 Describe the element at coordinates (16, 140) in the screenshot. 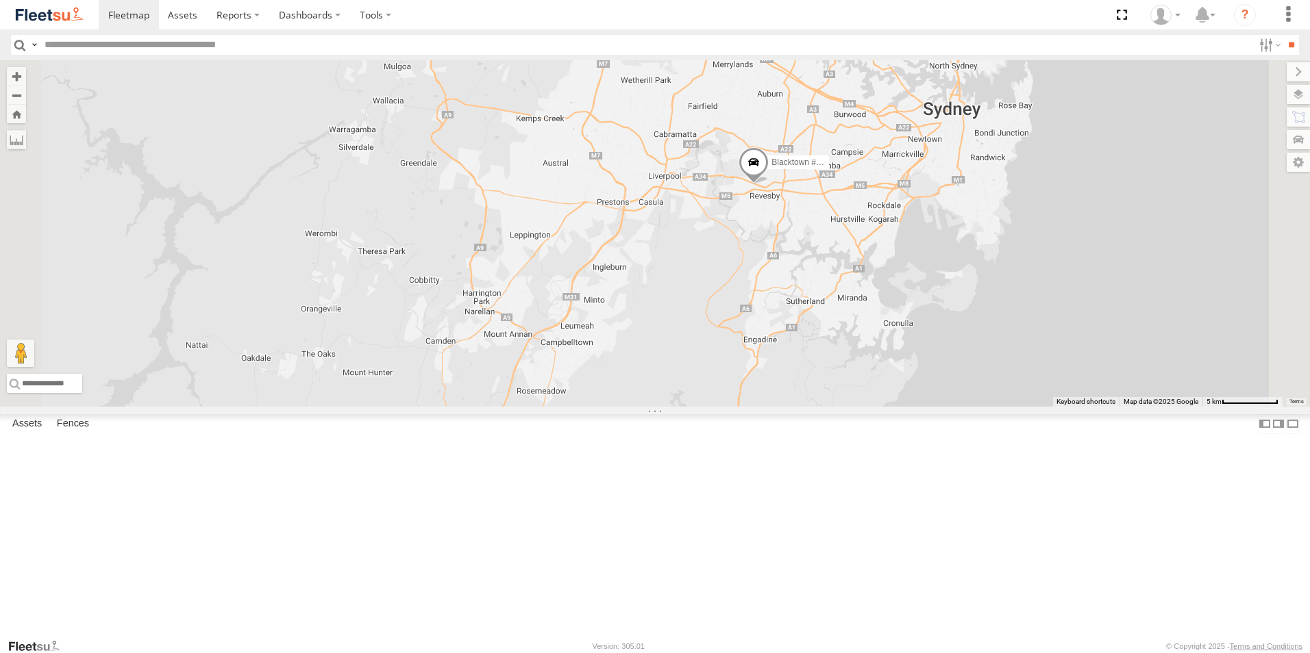

I see `label: Measure` at that location.